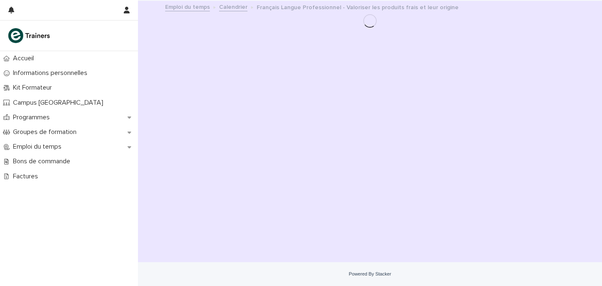  What do you see at coordinates (370, 274) in the screenshot?
I see `a: Powered By Stacker` at bounding box center [370, 274].